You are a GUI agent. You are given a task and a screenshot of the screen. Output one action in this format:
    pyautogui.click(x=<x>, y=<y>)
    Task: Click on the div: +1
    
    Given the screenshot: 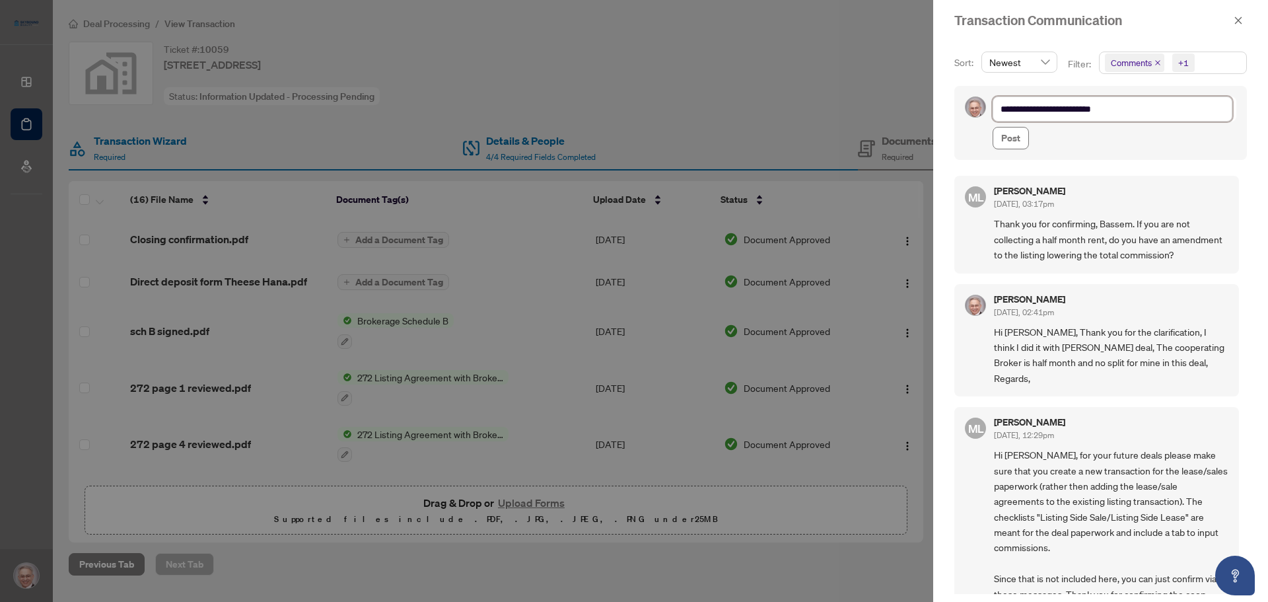 What is the action you would take?
    pyautogui.click(x=1183, y=63)
    